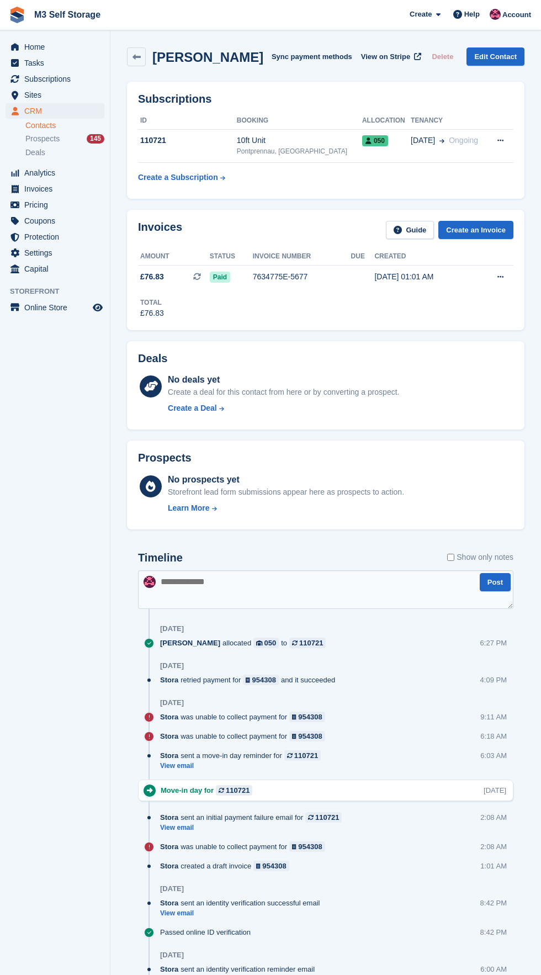 This screenshot has height=975, width=541. I want to click on div: £76.83, so click(152, 313).